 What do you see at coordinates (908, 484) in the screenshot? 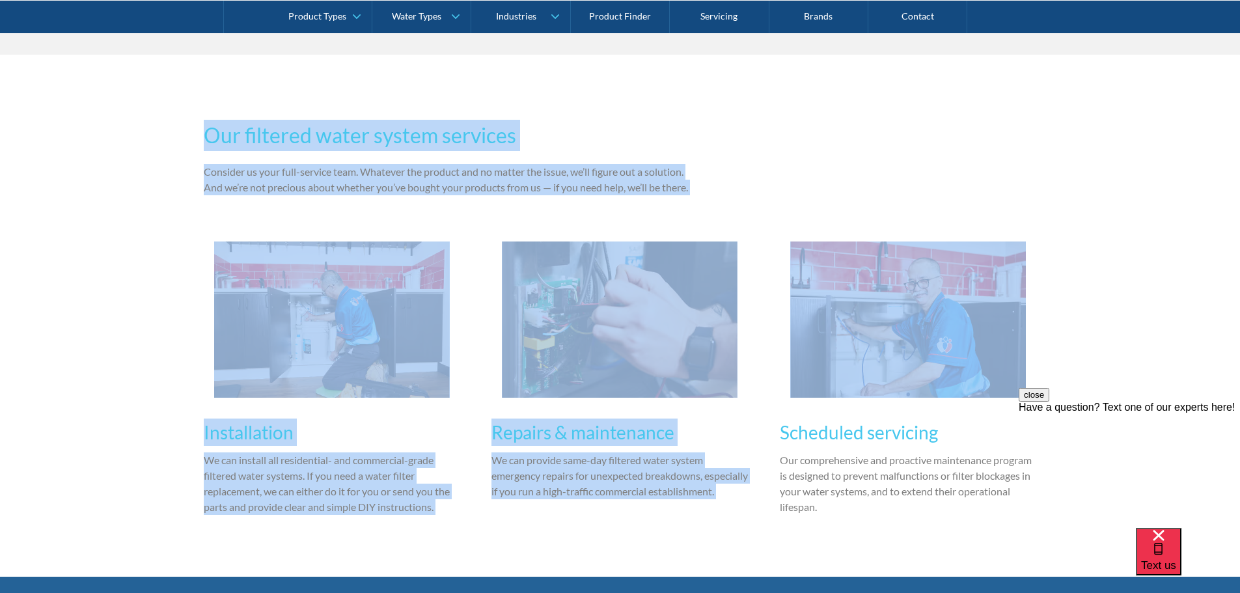
I see `p: Our comprehensive and proactive maintenance program is designed to prevent malfunctions or filter...` at bounding box center [908, 484].